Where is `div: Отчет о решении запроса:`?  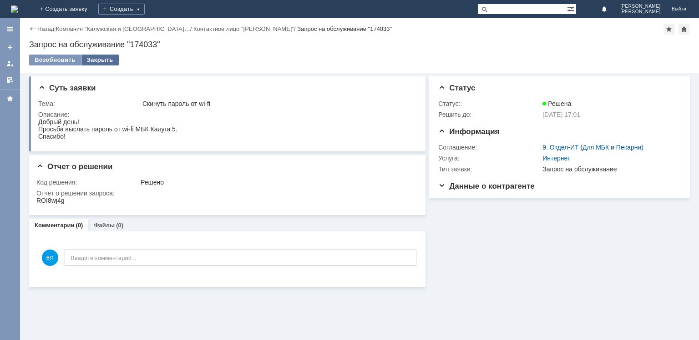
div: Отчет о решении запроса: is located at coordinates (225, 193).